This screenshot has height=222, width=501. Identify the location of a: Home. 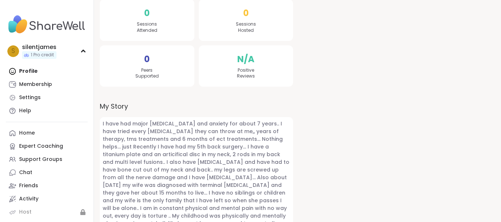
(47, 133).